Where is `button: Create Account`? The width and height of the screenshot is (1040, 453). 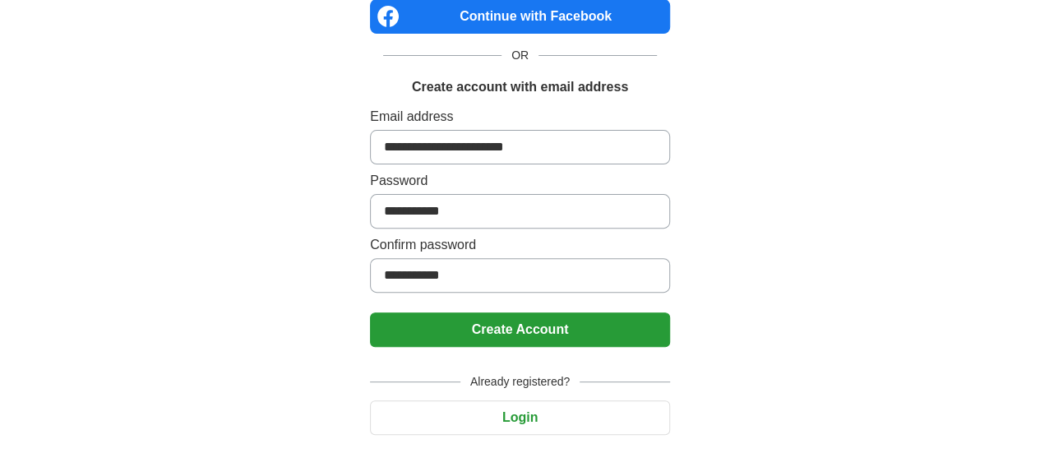 button: Create Account is located at coordinates (520, 330).